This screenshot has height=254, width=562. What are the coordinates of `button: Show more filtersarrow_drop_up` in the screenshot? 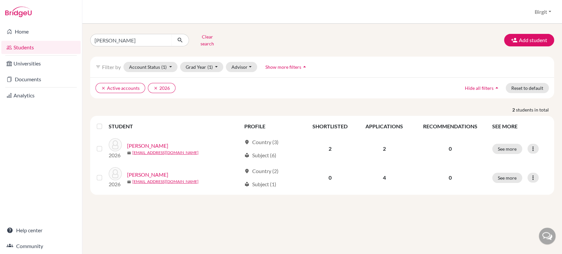 It's located at (287, 67).